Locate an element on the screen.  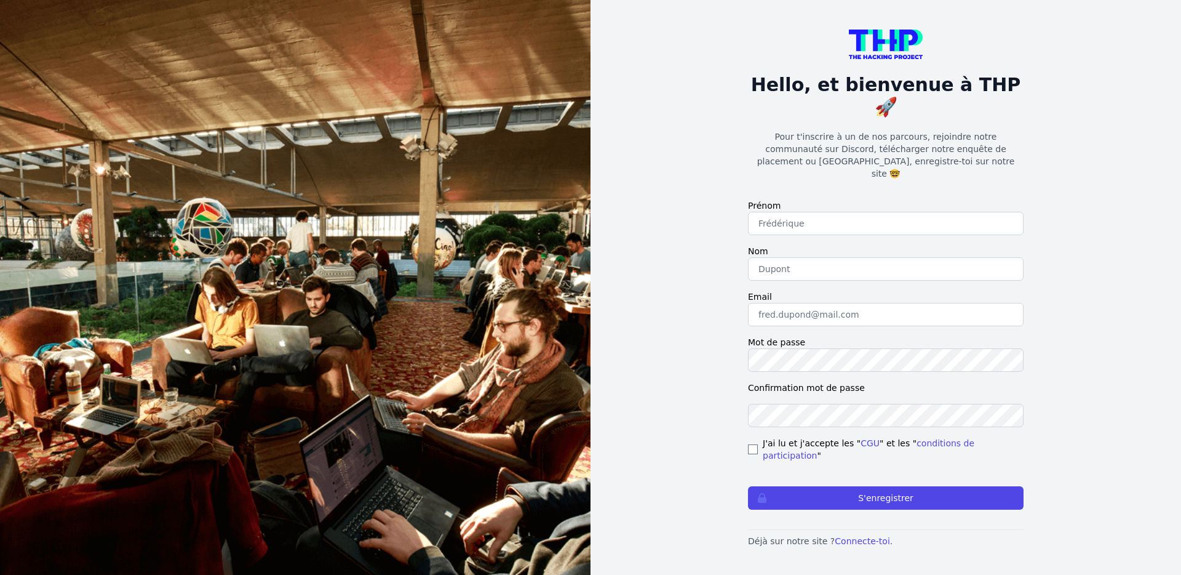
input: fred.dupond@mail.com is located at coordinates (886, 314).